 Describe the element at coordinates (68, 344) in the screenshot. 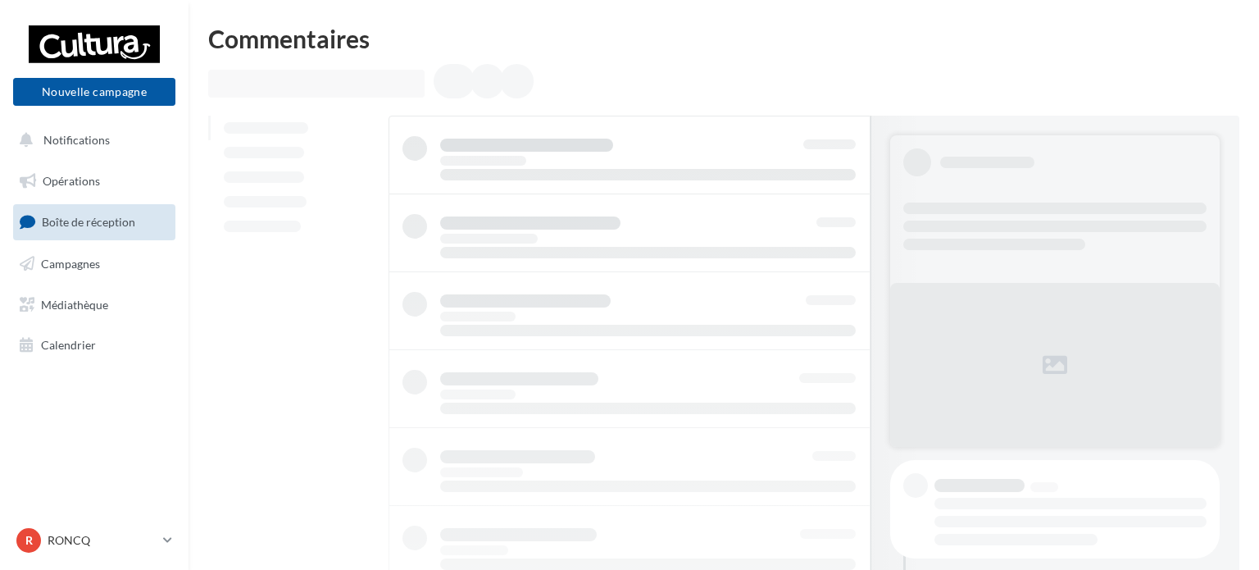

I see `span: Calendrier` at that location.